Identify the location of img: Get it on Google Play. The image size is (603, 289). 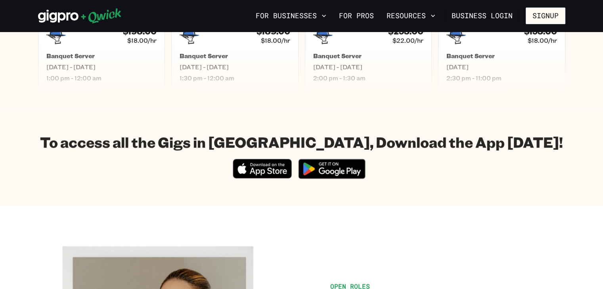
(332, 169).